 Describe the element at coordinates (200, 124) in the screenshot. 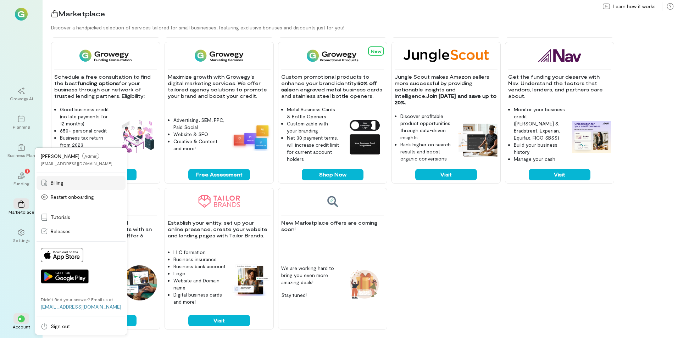

I see `li: Advertising, SEM, PPC, Paid Social` at that location.